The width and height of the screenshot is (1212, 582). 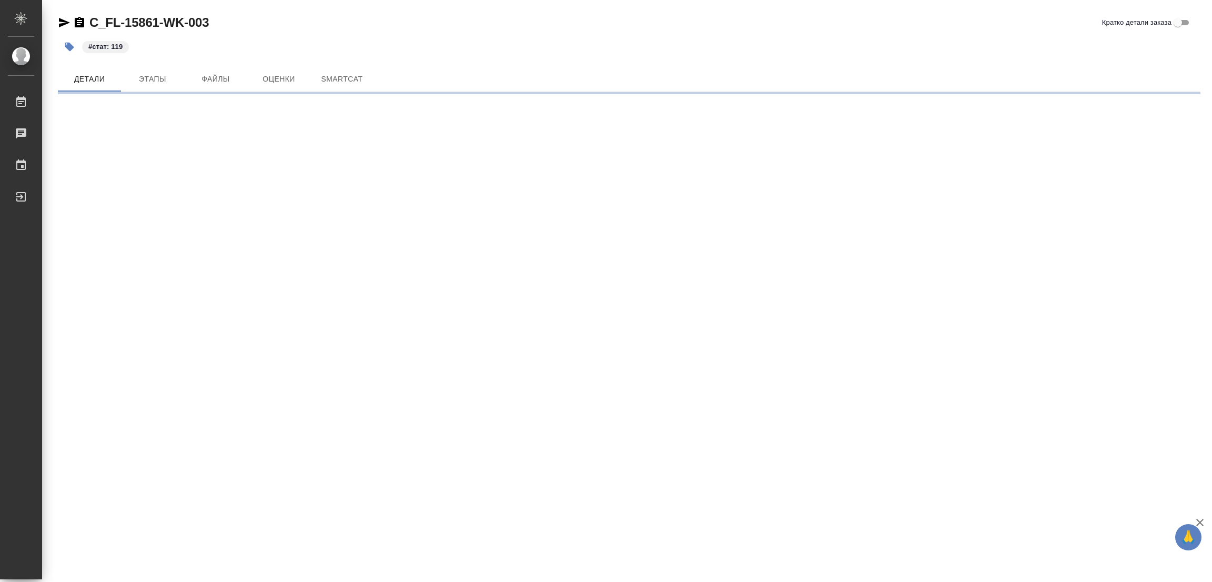 I want to click on p: #стат: 119, so click(x=105, y=47).